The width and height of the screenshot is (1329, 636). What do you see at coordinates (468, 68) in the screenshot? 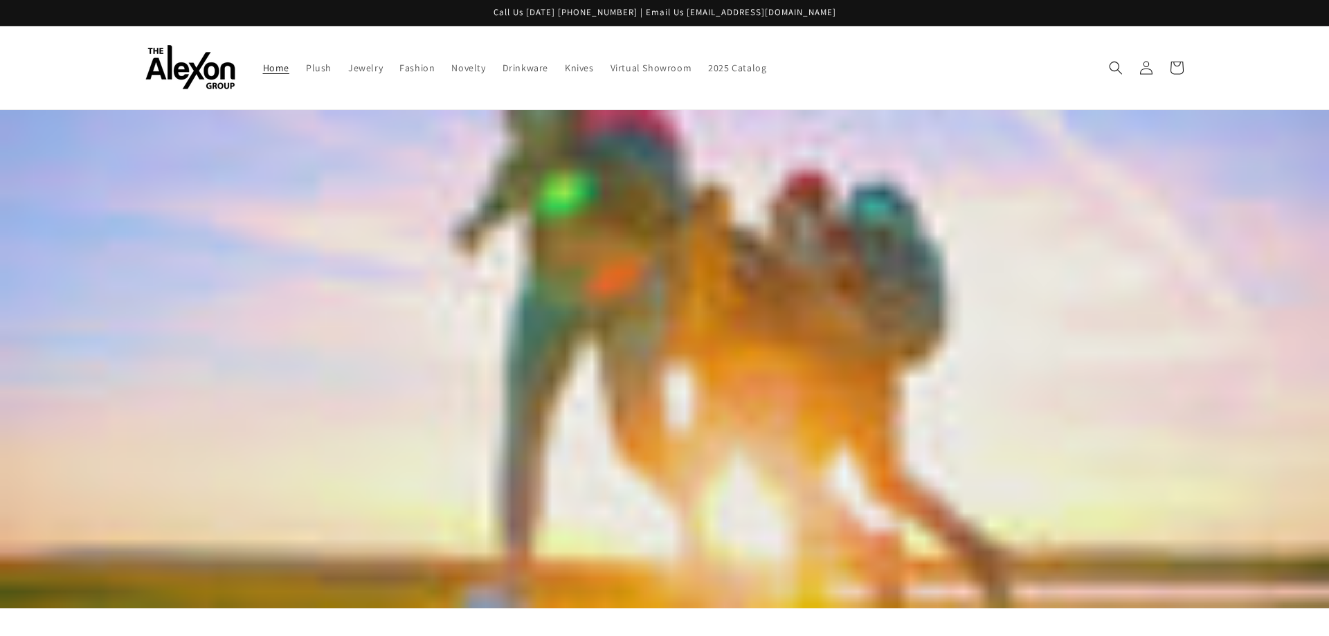
I see `a: Novelty` at bounding box center [468, 68].